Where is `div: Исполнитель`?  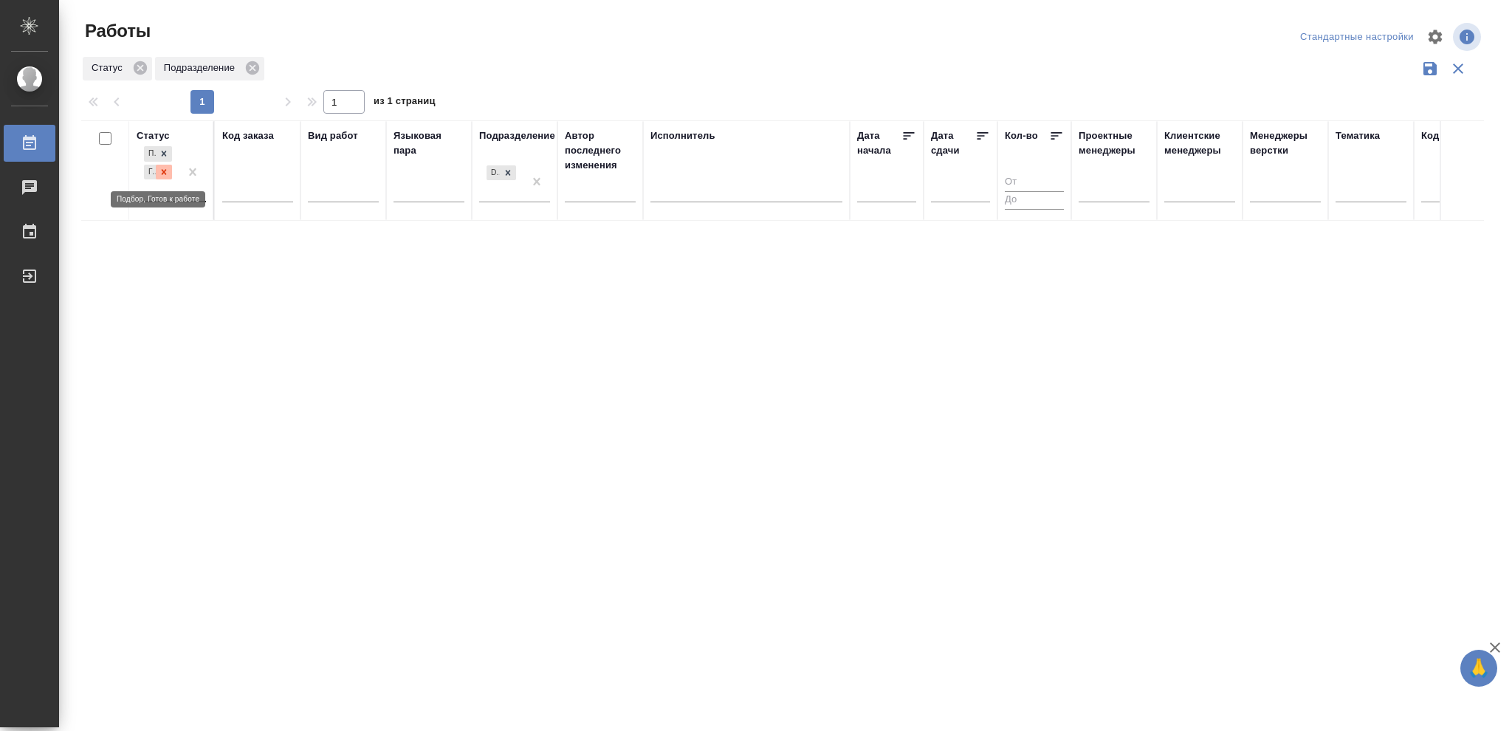
div: Исполнитель is located at coordinates (683, 136).